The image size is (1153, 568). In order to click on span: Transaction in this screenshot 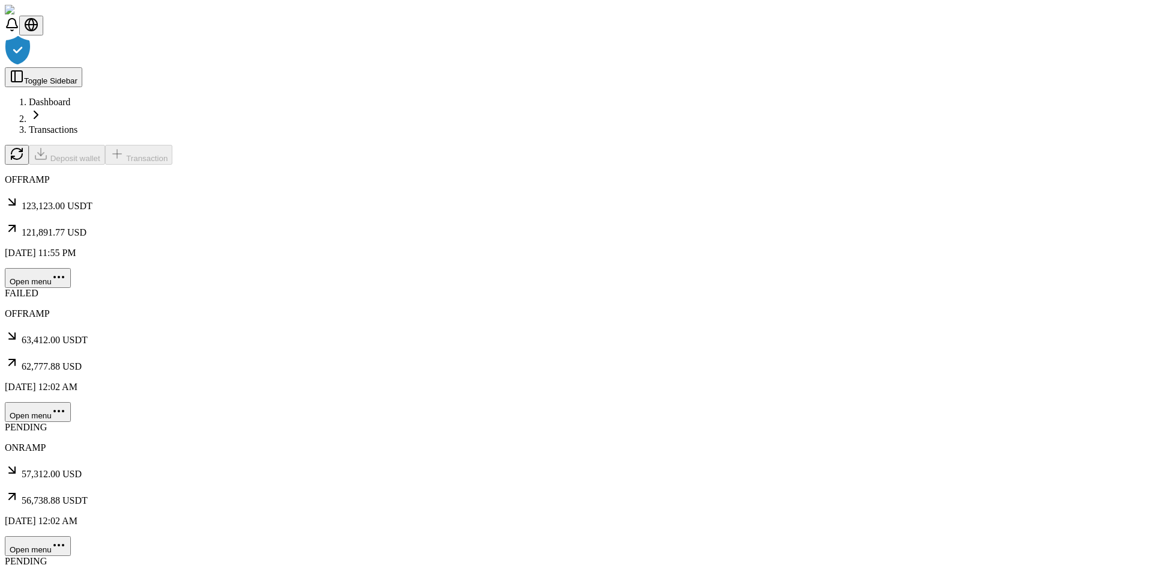, I will do `click(147, 158)`.